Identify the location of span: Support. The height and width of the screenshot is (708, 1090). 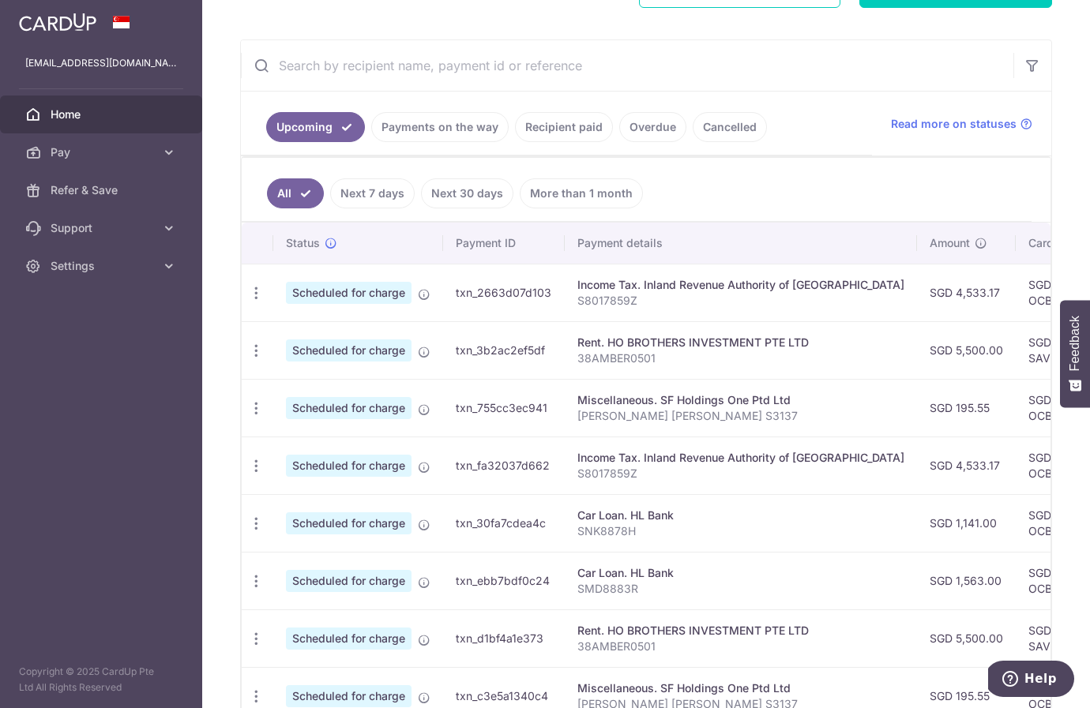
(103, 228).